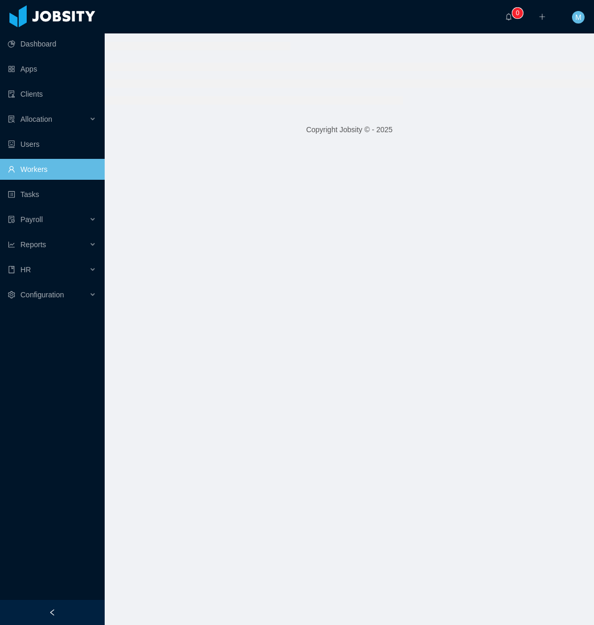  Describe the element at coordinates (52, 94) in the screenshot. I see `a: icon: auditClients` at that location.